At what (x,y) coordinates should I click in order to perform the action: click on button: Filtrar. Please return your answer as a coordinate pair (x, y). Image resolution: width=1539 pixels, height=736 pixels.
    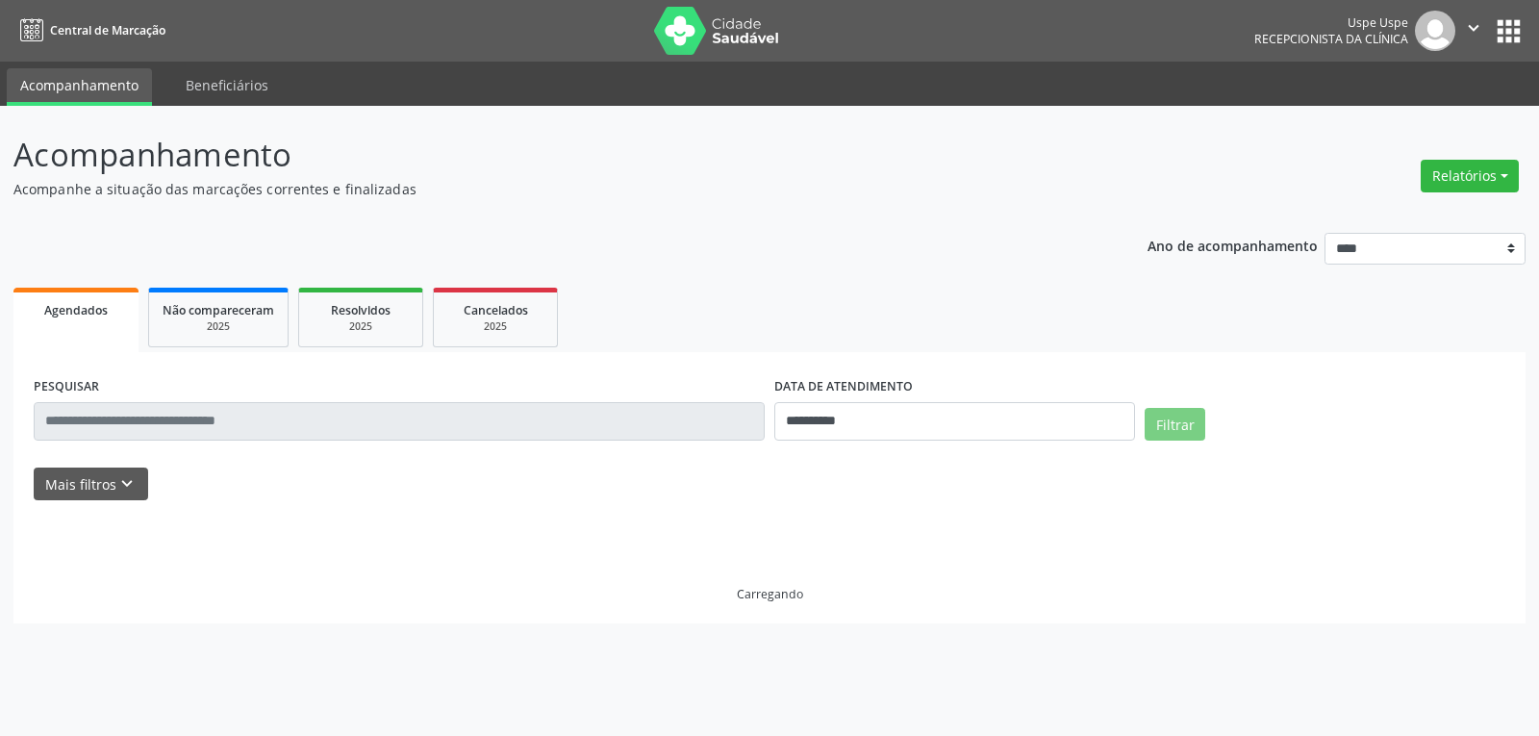
    Looking at the image, I should click on (1174, 424).